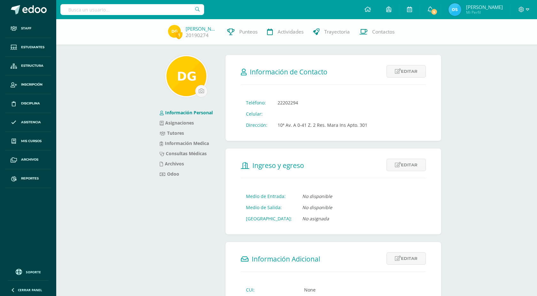  Describe the element at coordinates (179, 35) in the screenshot. I see `span: 1` at that location.